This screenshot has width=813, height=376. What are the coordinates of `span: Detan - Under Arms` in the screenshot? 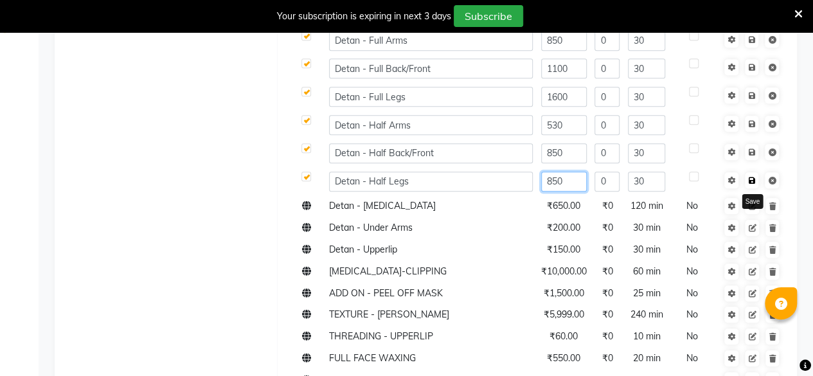 It's located at (371, 227).